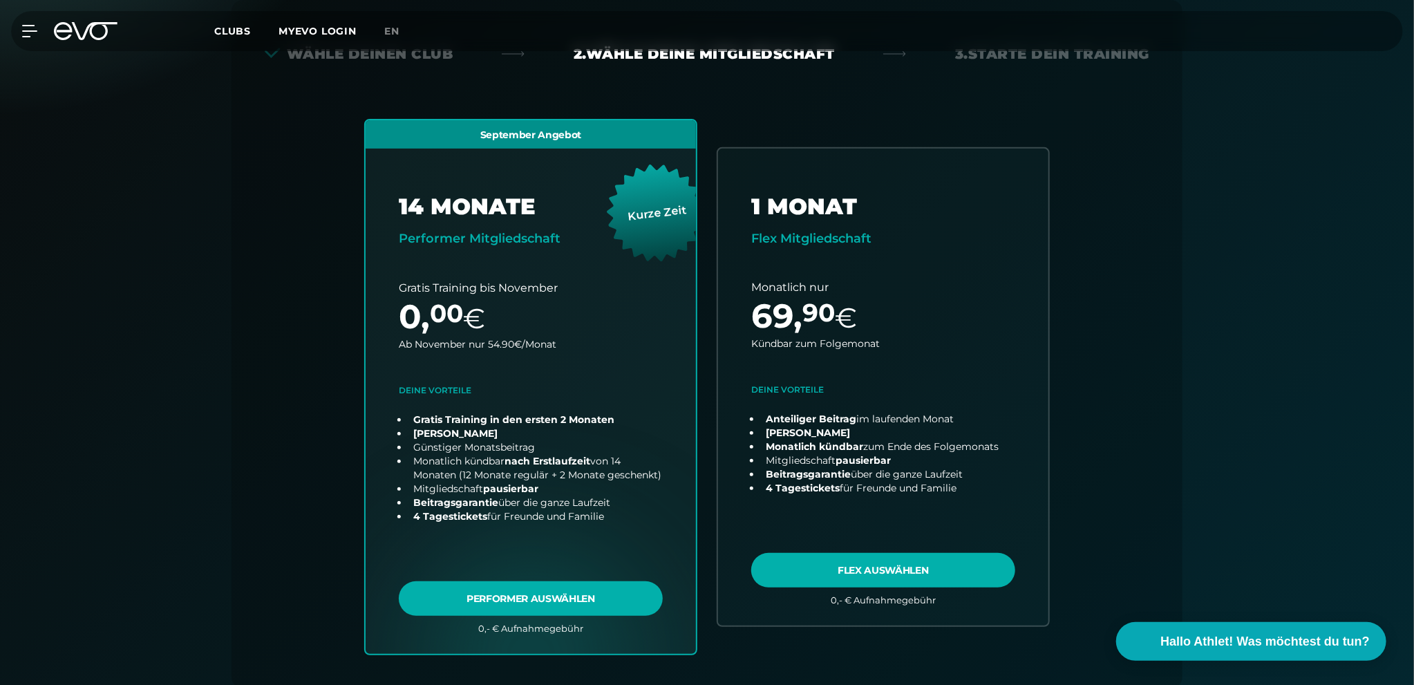 This screenshot has width=1414, height=685. What do you see at coordinates (317, 31) in the screenshot?
I see `a: MYEVO LOGIN` at bounding box center [317, 31].